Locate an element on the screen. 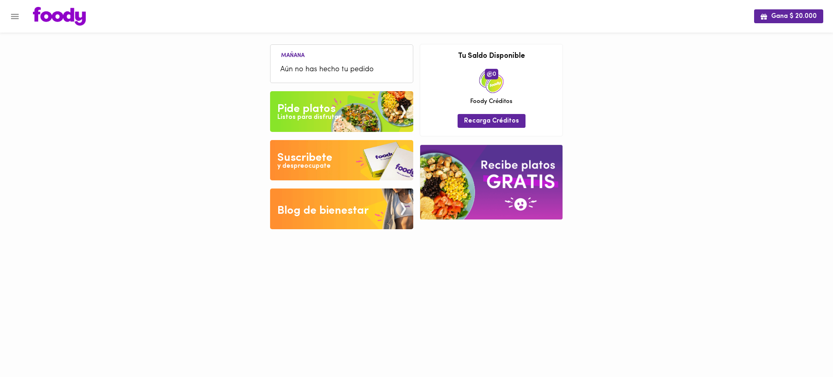 The width and height of the screenshot is (833, 377). img: Disfruta bajar de peso is located at coordinates (342, 160).